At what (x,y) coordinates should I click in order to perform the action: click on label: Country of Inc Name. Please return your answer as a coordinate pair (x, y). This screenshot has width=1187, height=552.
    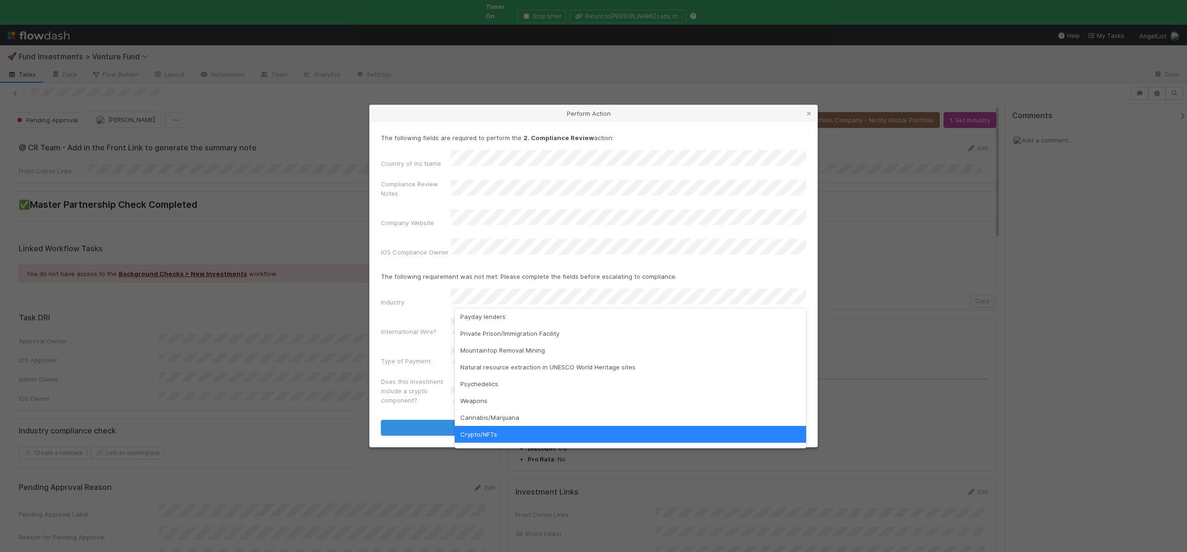
    Looking at the image, I should click on (411, 164).